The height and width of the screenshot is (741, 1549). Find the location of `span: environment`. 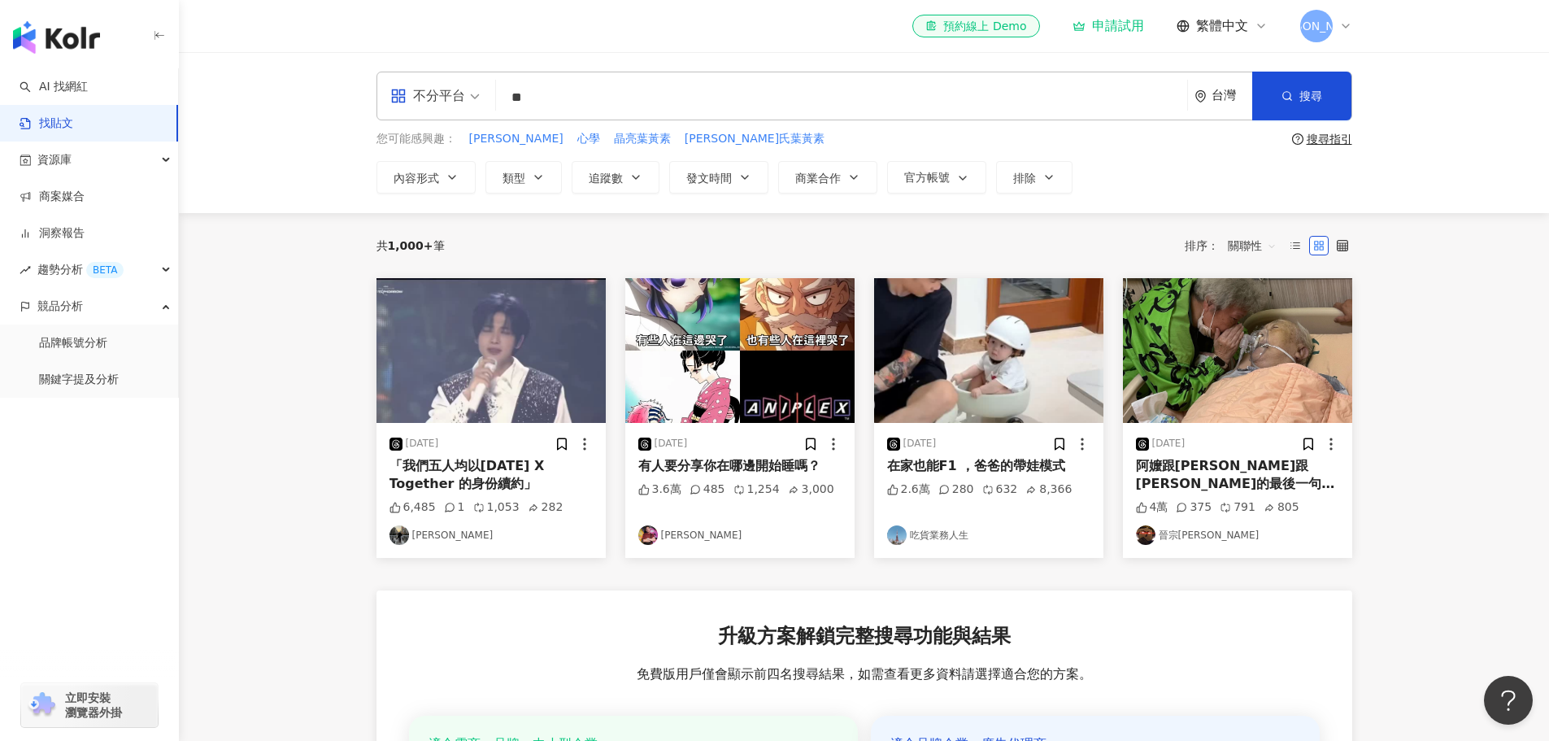

span: environment is located at coordinates (1200, 96).